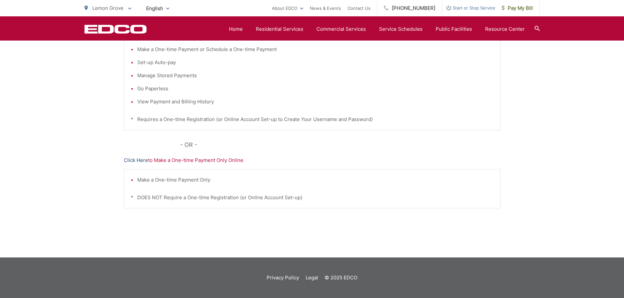 The width and height of the screenshot is (624, 298). What do you see at coordinates (340, 145) in the screenshot?
I see `p: - OR -` at bounding box center [340, 145].